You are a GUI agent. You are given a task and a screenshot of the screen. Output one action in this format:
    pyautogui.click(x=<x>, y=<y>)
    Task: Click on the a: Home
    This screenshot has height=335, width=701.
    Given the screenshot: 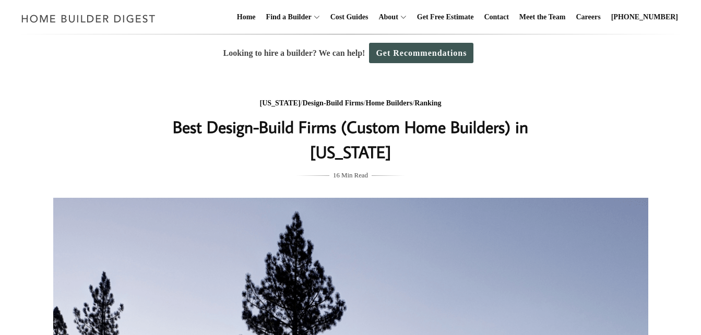 What is the action you would take?
    pyautogui.click(x=246, y=17)
    